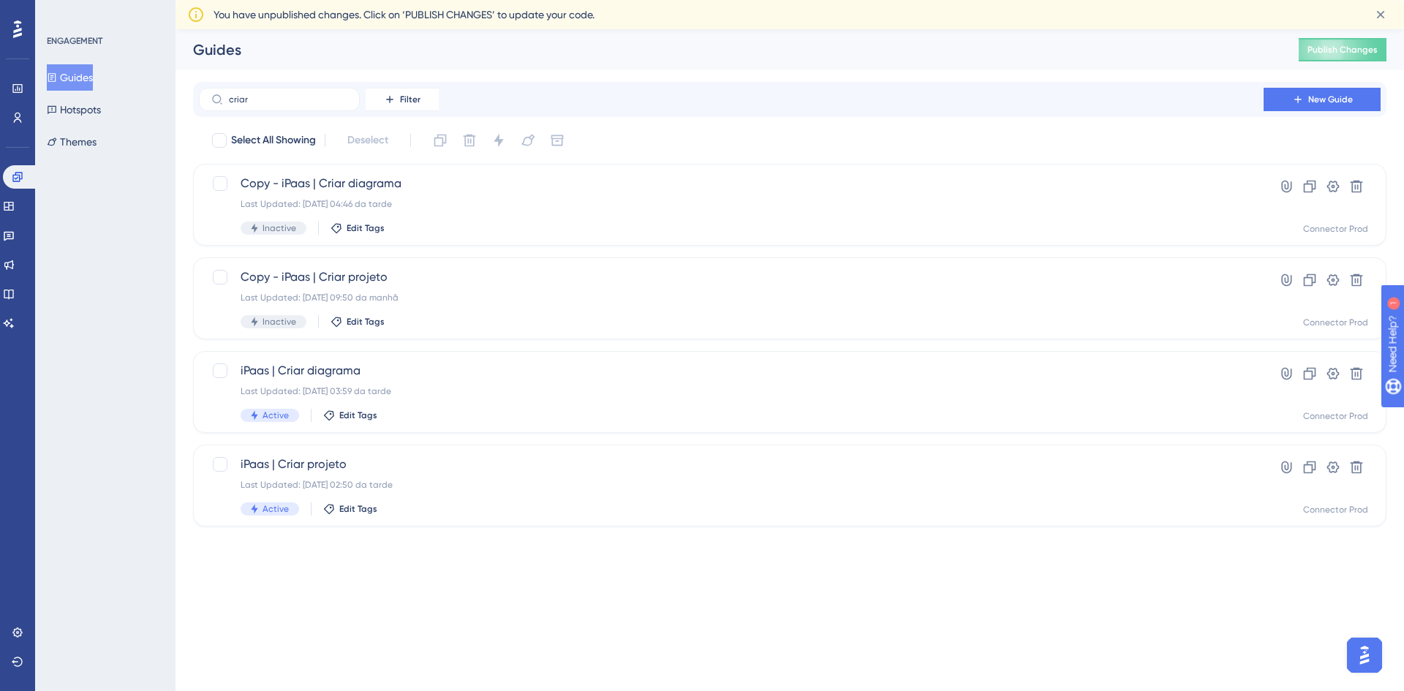 The width and height of the screenshot is (1404, 691). What do you see at coordinates (731, 183) in the screenshot?
I see `span: Copy - iPaas | Criar diagrama` at bounding box center [731, 183].